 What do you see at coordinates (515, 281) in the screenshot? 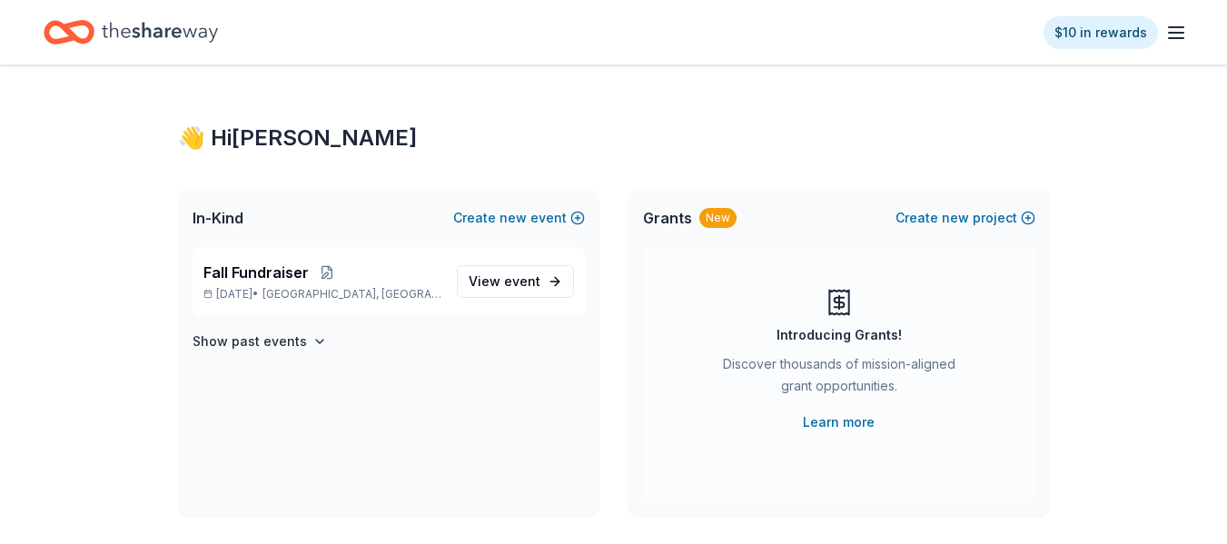
I see `a: View event` at bounding box center [515, 281].